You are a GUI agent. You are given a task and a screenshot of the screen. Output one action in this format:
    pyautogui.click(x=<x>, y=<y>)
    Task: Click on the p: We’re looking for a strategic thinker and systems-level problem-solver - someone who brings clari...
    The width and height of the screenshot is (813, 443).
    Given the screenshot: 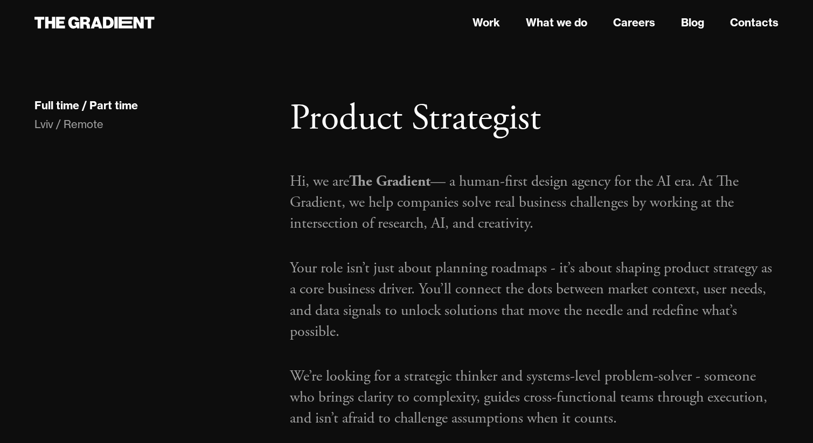 What is the action you would take?
    pyautogui.click(x=534, y=398)
    